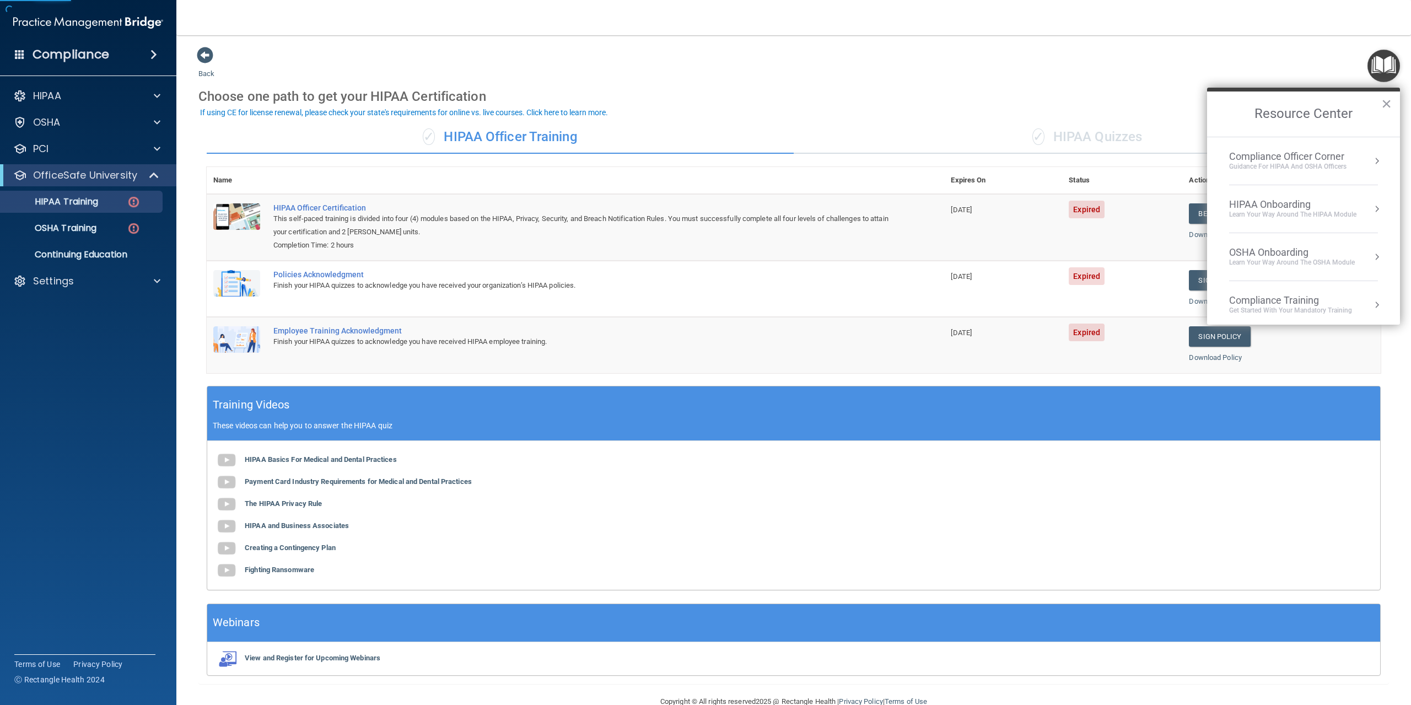 The height and width of the screenshot is (705, 1411). What do you see at coordinates (581, 245) in the screenshot?
I see `div: Completion Time: 2 hours` at bounding box center [581, 245].